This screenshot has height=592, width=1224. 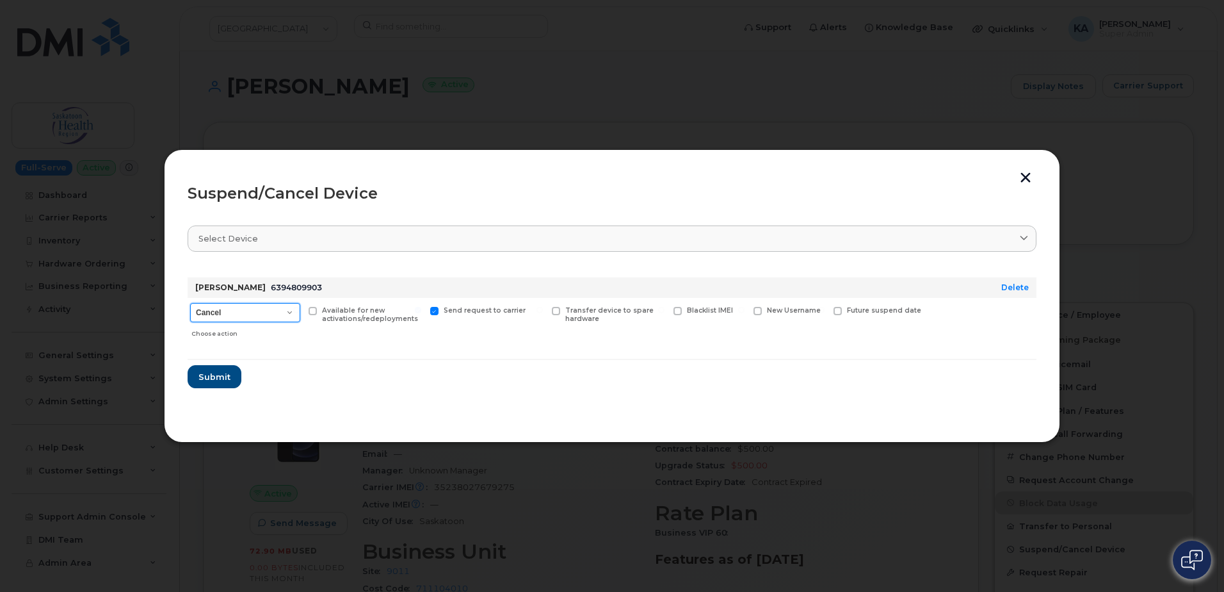 I want to click on span: Future suspend date, so click(x=884, y=310).